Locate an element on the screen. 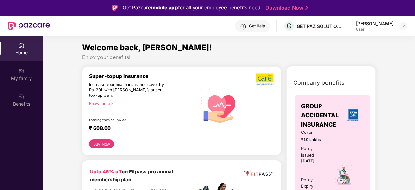 The height and width of the screenshot is (190, 415). div: Policy issued is located at coordinates (313, 152).